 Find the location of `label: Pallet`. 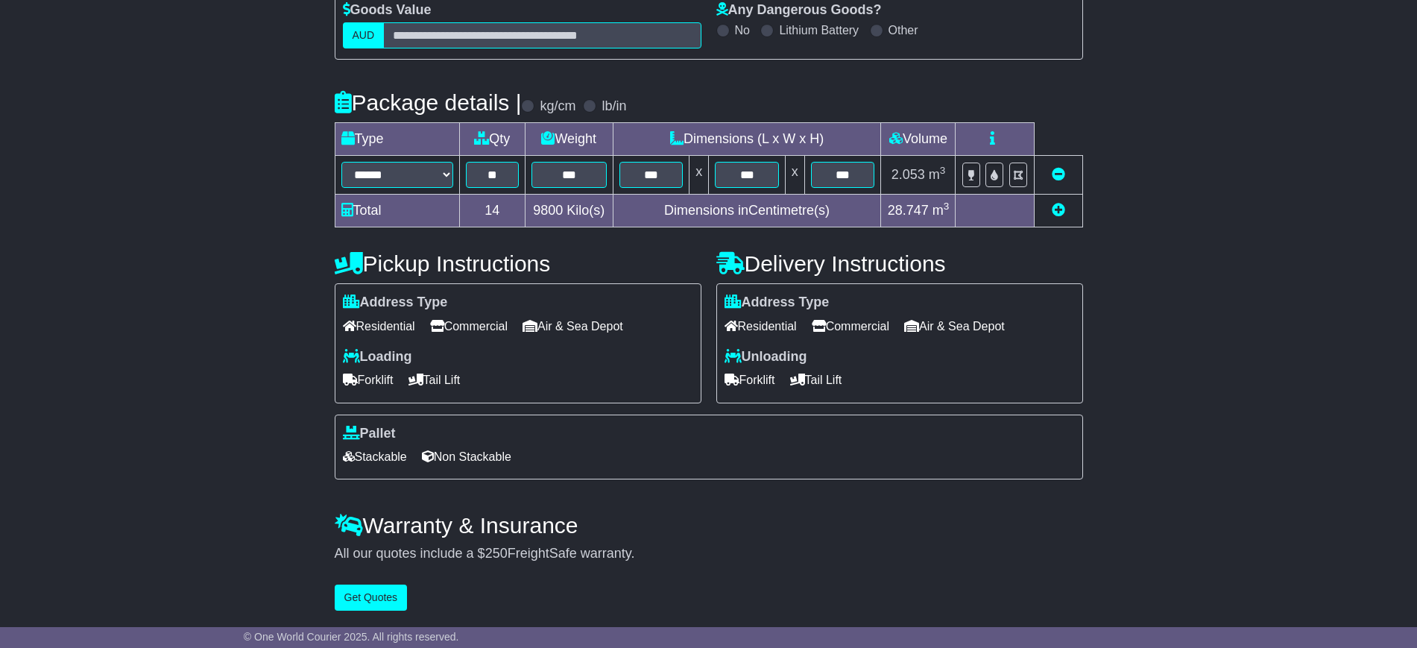

label: Pallet is located at coordinates (369, 434).